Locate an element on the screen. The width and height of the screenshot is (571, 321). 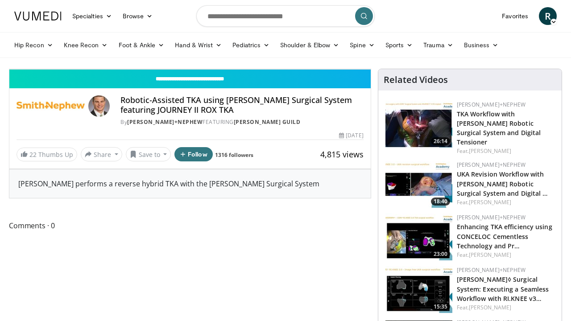
input: Search topics, interventions is located at coordinates (286, 16).